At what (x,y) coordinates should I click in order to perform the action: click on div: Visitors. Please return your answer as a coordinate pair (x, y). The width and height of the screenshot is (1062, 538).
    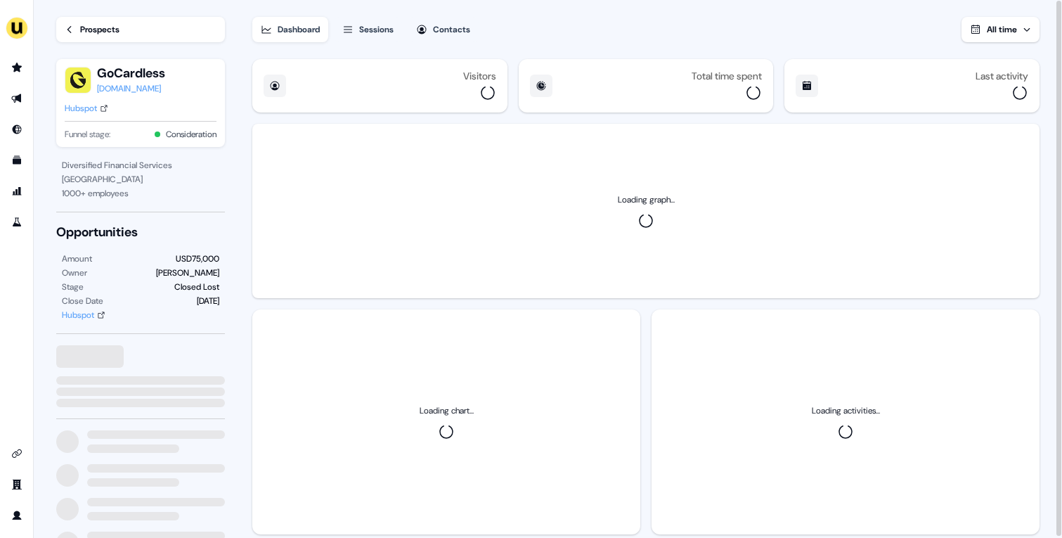
    Looking at the image, I should click on (479, 76).